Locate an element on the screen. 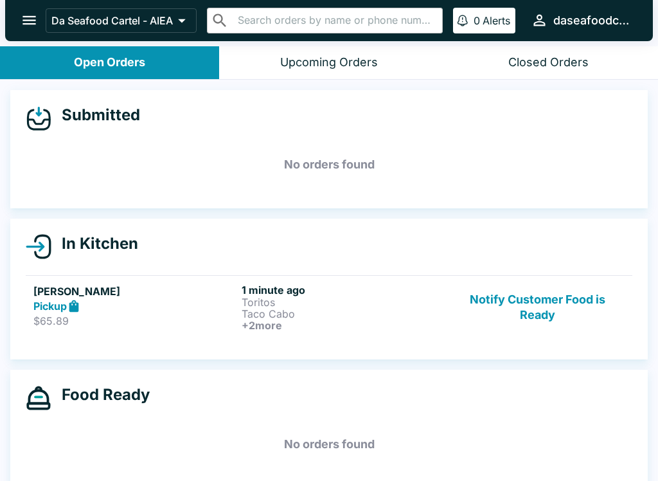 The width and height of the screenshot is (658, 481). button: open drawer is located at coordinates (29, 20).